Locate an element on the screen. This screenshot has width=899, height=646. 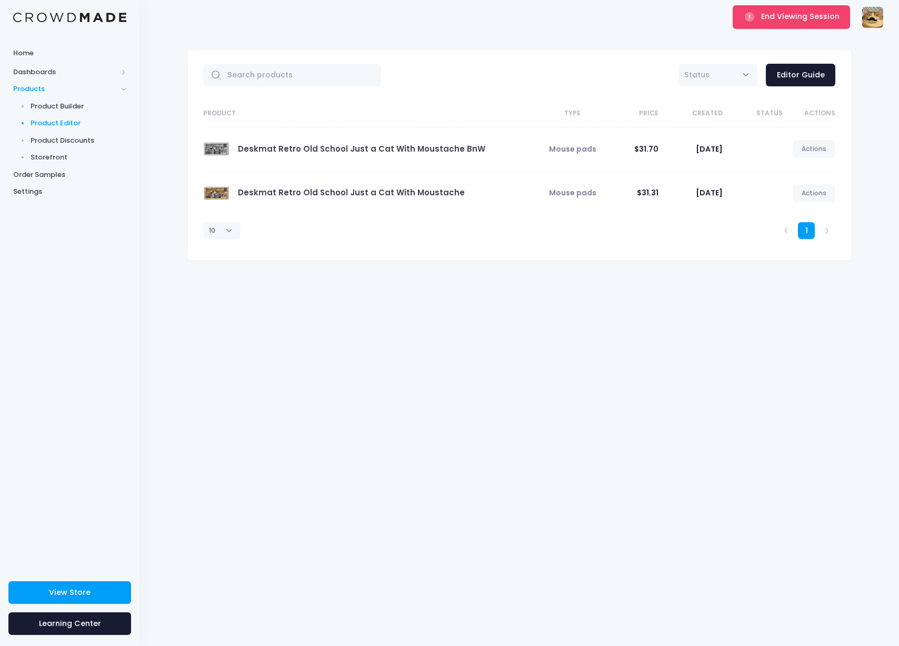
span: Product Discounts is located at coordinates (78, 141).